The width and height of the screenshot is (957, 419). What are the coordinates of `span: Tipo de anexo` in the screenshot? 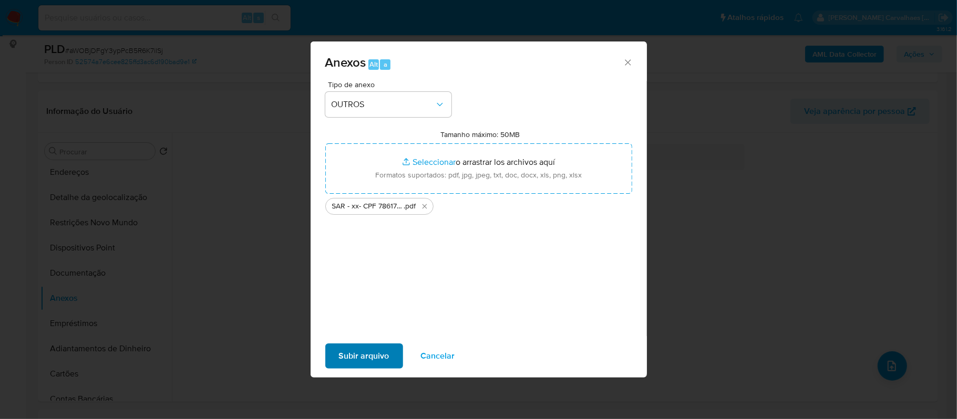 It's located at (391, 85).